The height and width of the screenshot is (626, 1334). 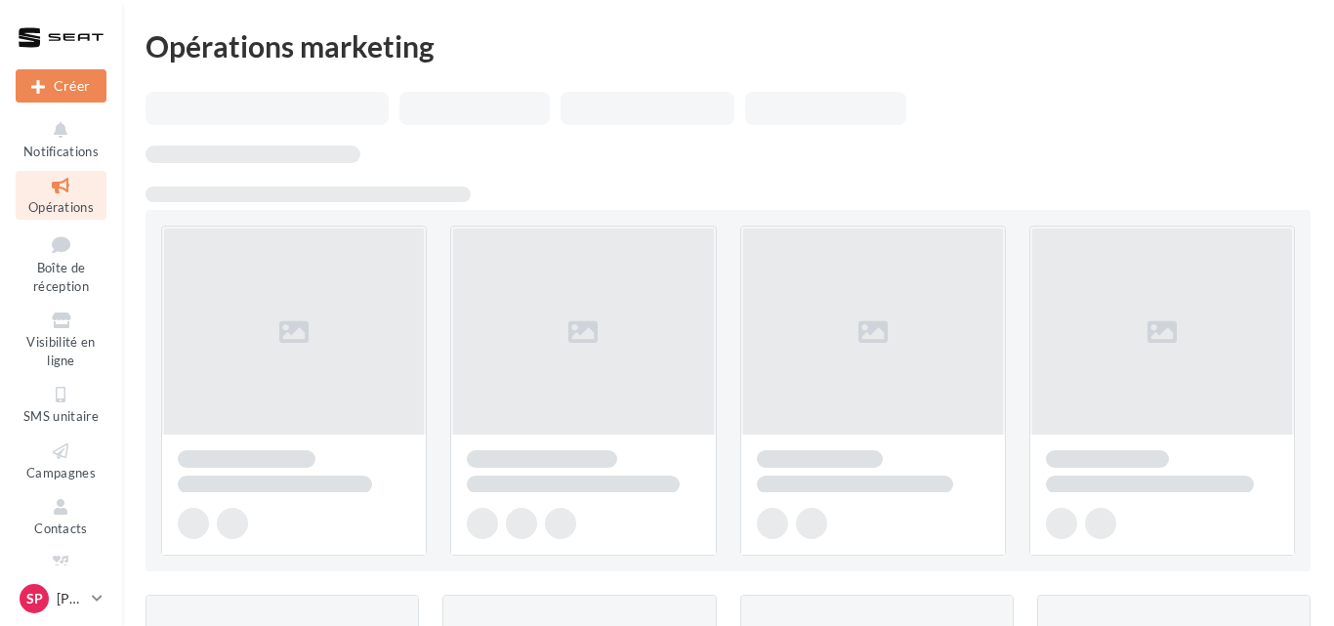 I want to click on span: SMS unitaire, so click(x=61, y=416).